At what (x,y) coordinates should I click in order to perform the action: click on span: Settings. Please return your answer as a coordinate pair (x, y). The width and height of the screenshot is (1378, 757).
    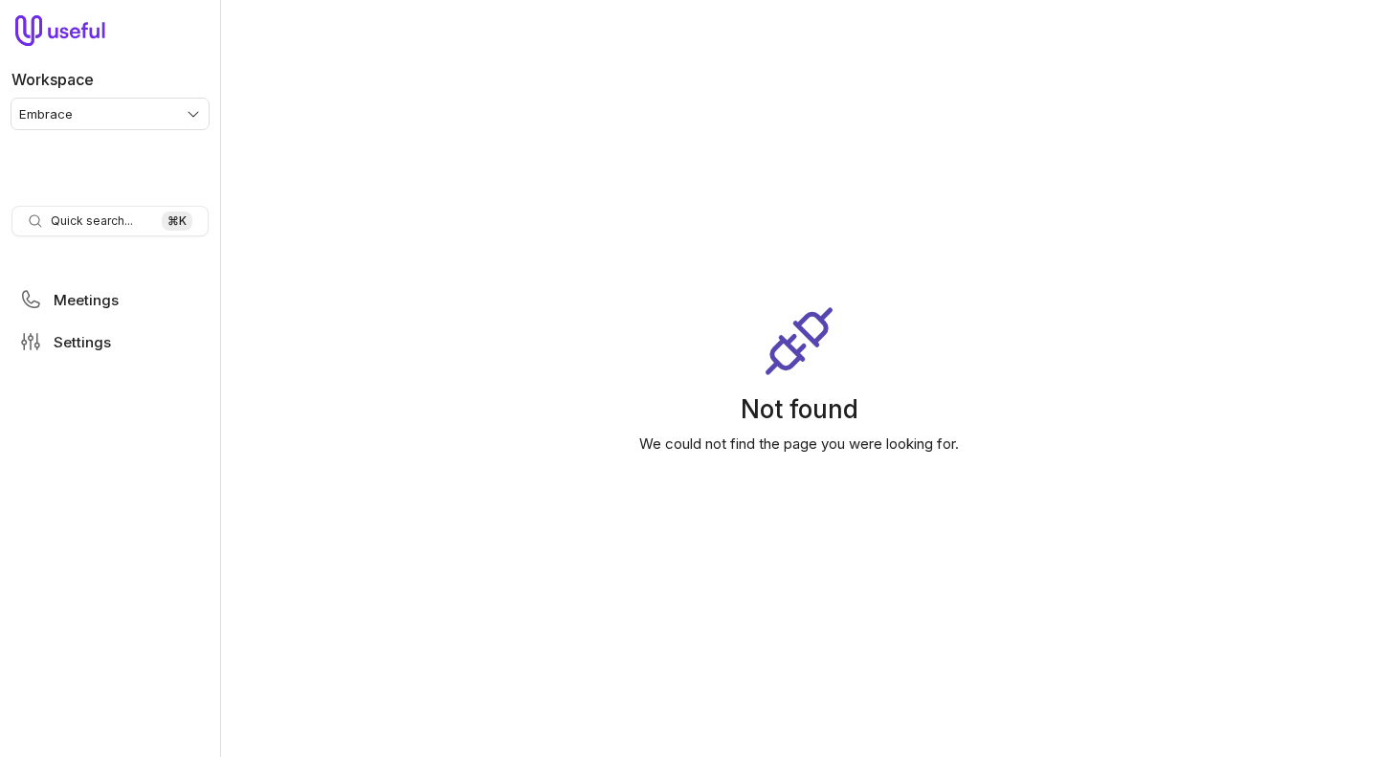
    Looking at the image, I should click on (82, 342).